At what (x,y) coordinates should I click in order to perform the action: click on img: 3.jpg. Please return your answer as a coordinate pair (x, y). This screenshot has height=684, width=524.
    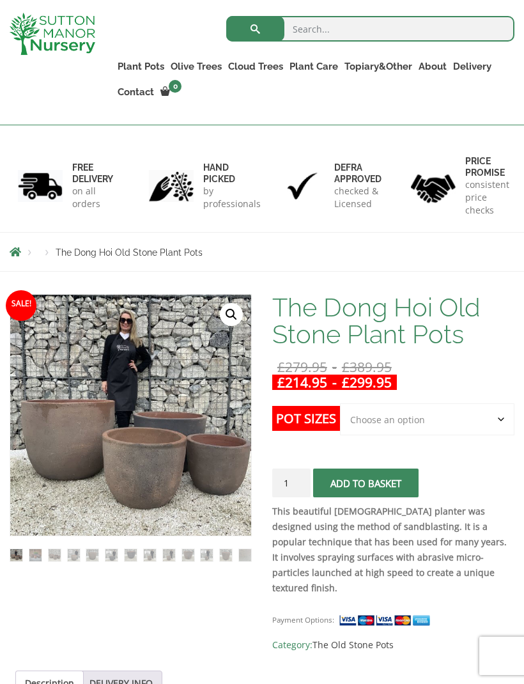
    Looking at the image, I should click on (302, 186).